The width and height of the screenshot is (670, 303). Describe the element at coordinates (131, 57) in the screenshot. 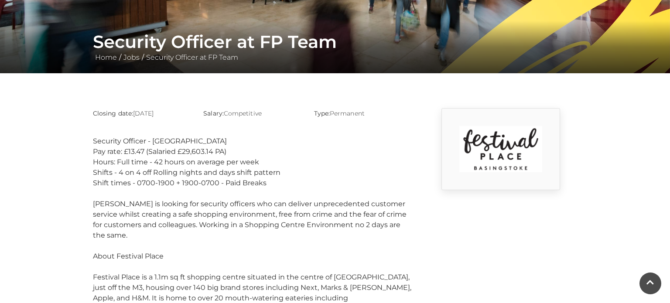

I see `a: Jobs` at that location.